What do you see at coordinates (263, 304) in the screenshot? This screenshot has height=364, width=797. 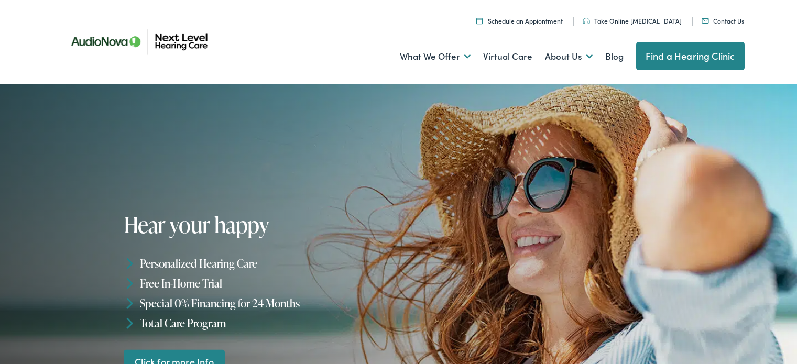 I see `li: Special 0% Financing for 24 Months` at bounding box center [263, 304].